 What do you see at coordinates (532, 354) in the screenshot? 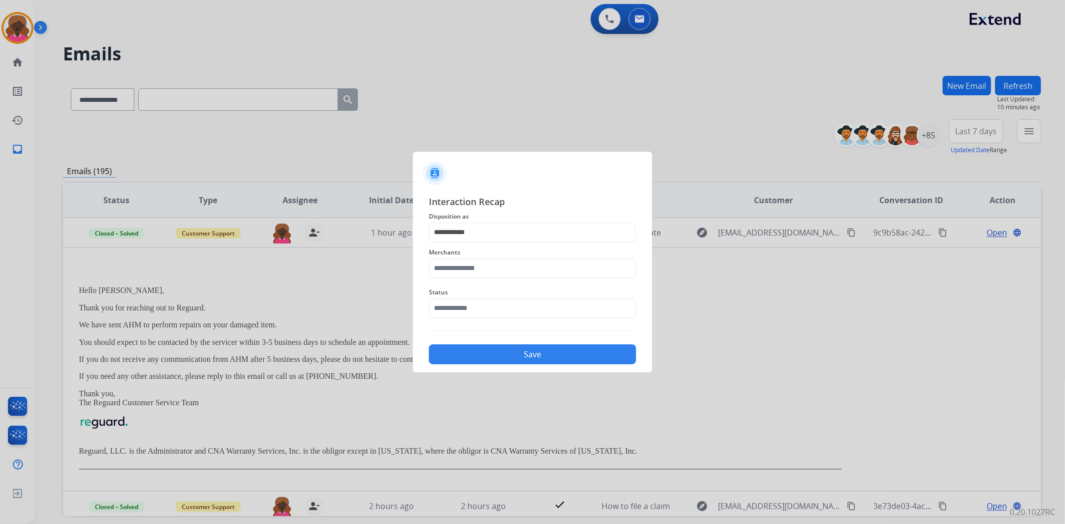
I see `button: Save` at bounding box center [532, 354].